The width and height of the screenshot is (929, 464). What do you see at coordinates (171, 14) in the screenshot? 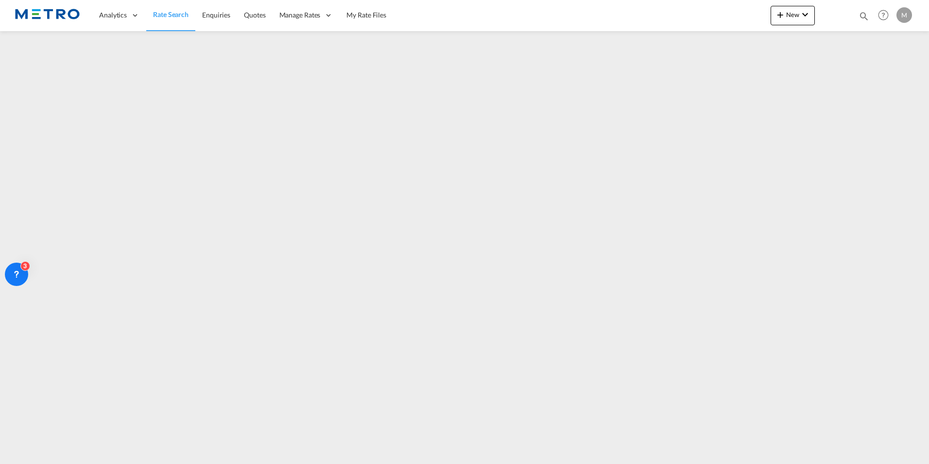
I see `span: Rate Search` at bounding box center [171, 14].